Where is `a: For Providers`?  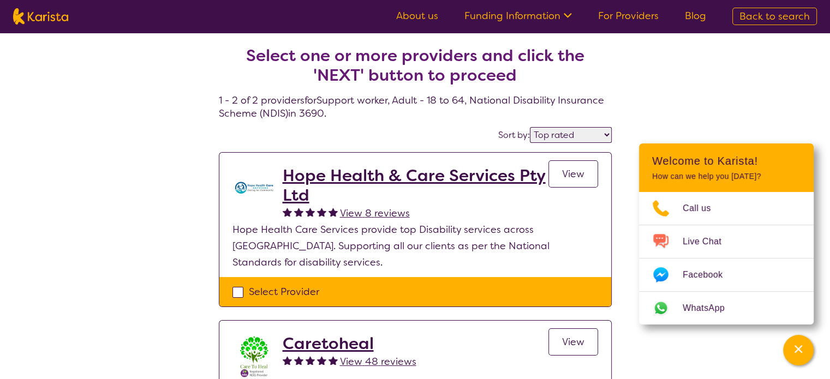 a: For Providers is located at coordinates (628, 16).